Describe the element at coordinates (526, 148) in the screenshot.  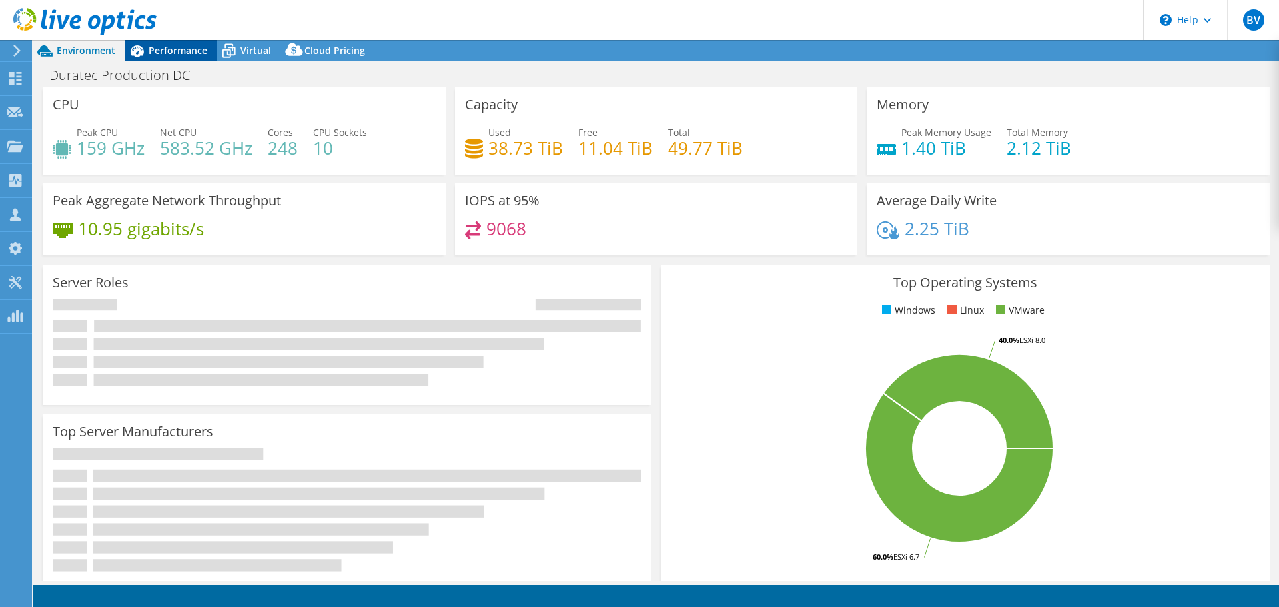
I see `h4: 38.73 TiB` at that location.